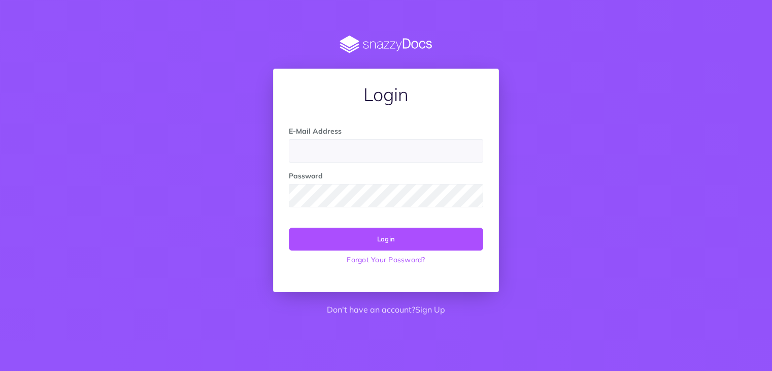  I want to click on label: Password, so click(306, 176).